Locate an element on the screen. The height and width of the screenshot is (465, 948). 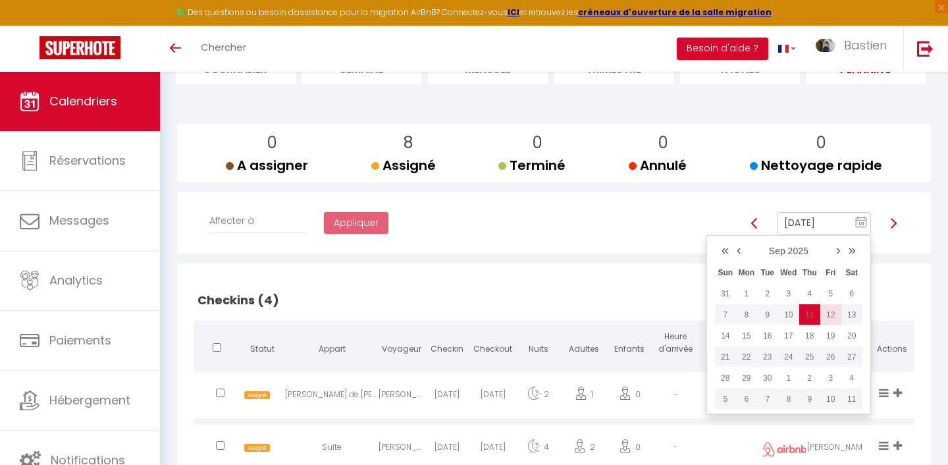
td: Sep 02, 2025 is located at coordinates (768, 294).